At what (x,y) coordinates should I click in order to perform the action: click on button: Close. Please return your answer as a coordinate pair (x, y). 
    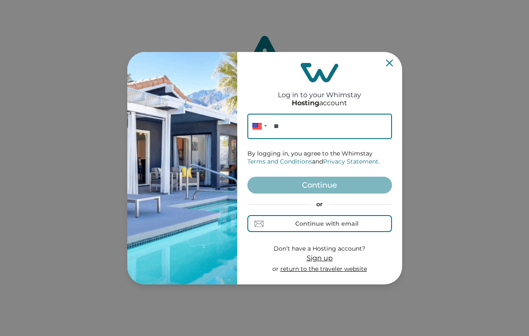
    Looking at the image, I should click on (389, 63).